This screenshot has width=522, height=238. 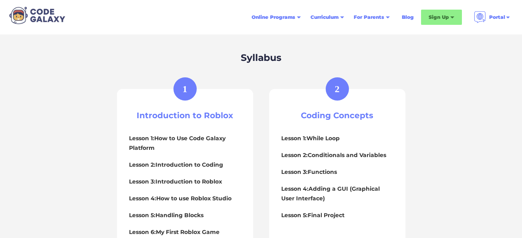 What do you see at coordinates (189, 181) in the screenshot?
I see `strong: Introduction to Roblox` at bounding box center [189, 181].